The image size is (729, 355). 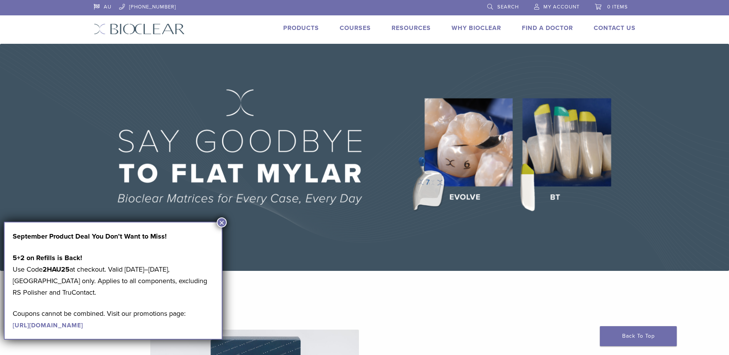 I want to click on a: Products, so click(x=301, y=28).